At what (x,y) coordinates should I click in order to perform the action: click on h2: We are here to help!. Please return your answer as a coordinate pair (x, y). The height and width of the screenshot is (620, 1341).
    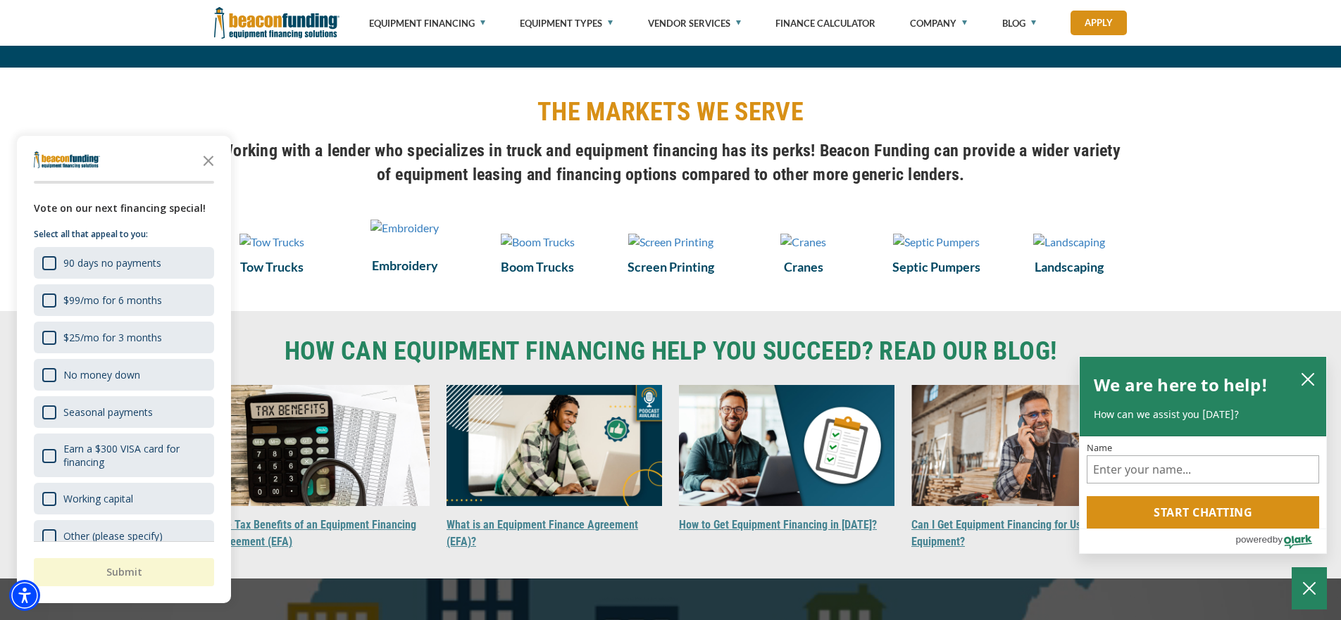
    Looking at the image, I should click on (1180, 385).